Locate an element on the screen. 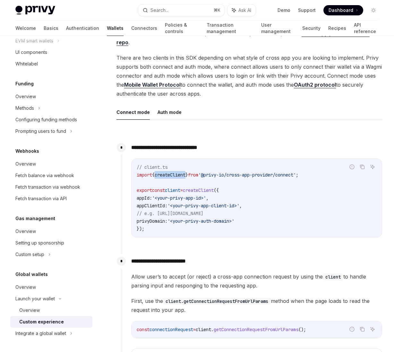  a: Recipes is located at coordinates (337, 28).